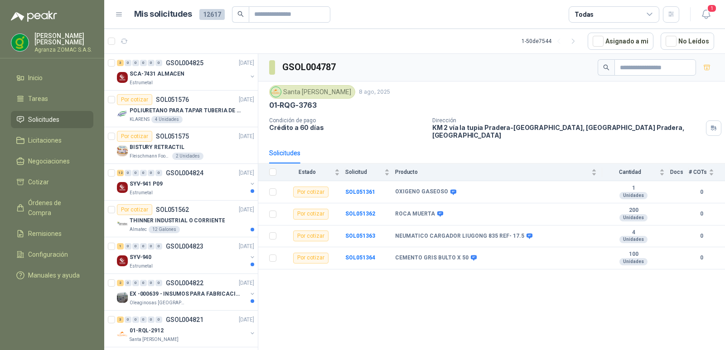 The image size is (725, 350). Describe the element at coordinates (360, 236) in the screenshot. I see `b: SOL051363` at that location.